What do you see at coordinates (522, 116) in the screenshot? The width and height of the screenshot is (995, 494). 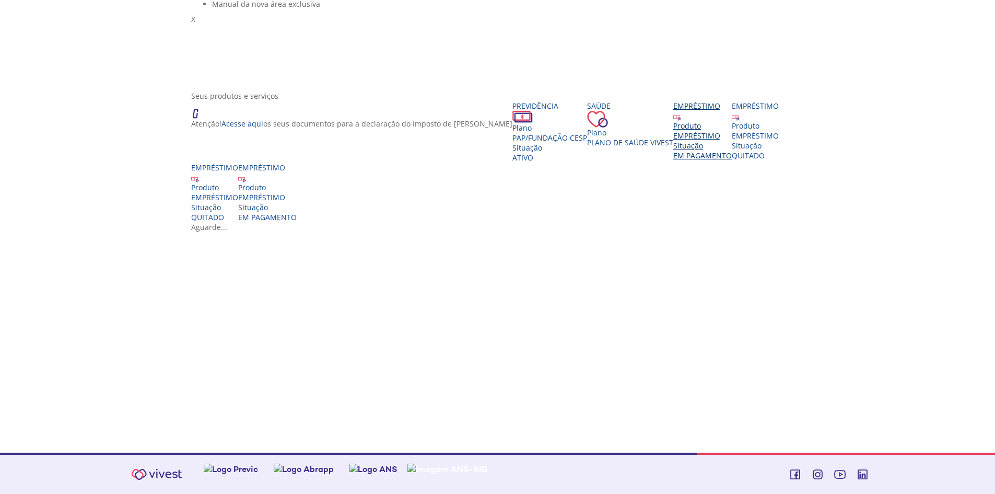 I see `img: ico_dinheiro.png` at bounding box center [522, 116].